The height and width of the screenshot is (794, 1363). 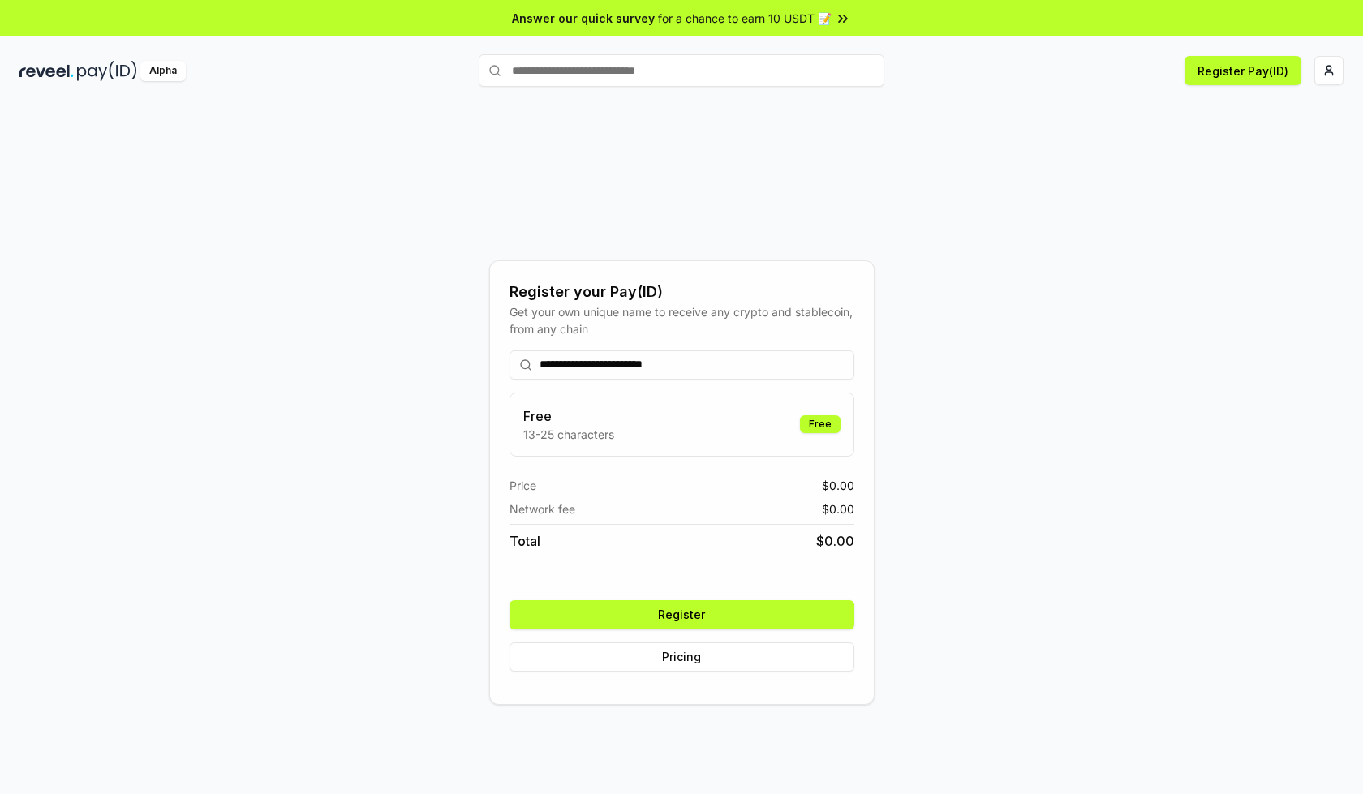 I want to click on span: Answer our quick survey, so click(x=583, y=18).